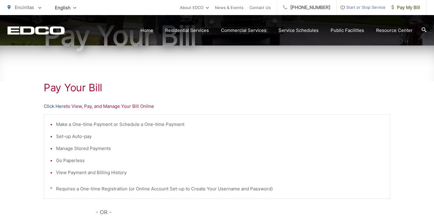 The width and height of the screenshot is (434, 216). I want to click on a: About EDCO, so click(194, 8).